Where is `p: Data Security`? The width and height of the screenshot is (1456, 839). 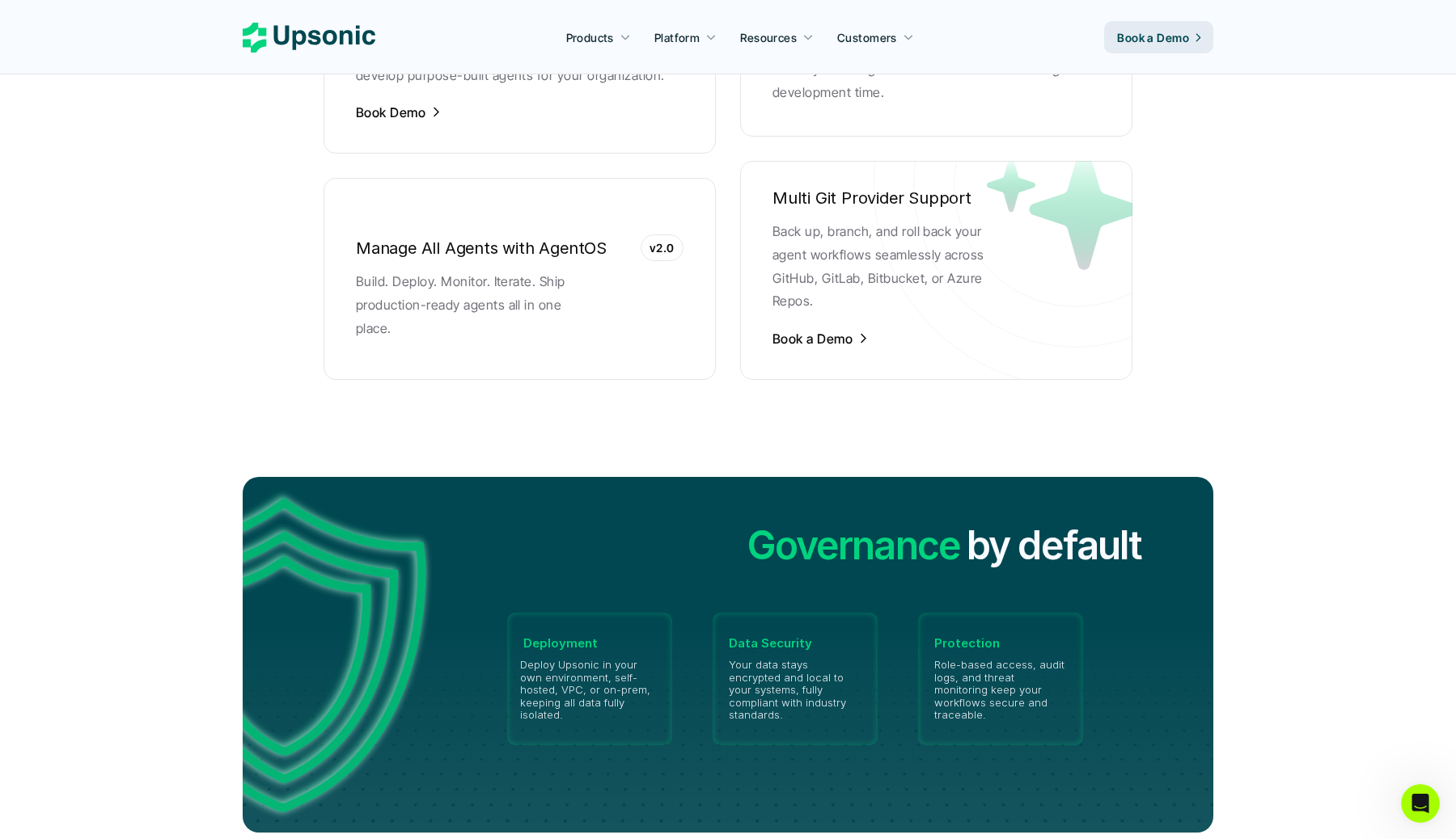
p: Data Security is located at coordinates (795, 644).